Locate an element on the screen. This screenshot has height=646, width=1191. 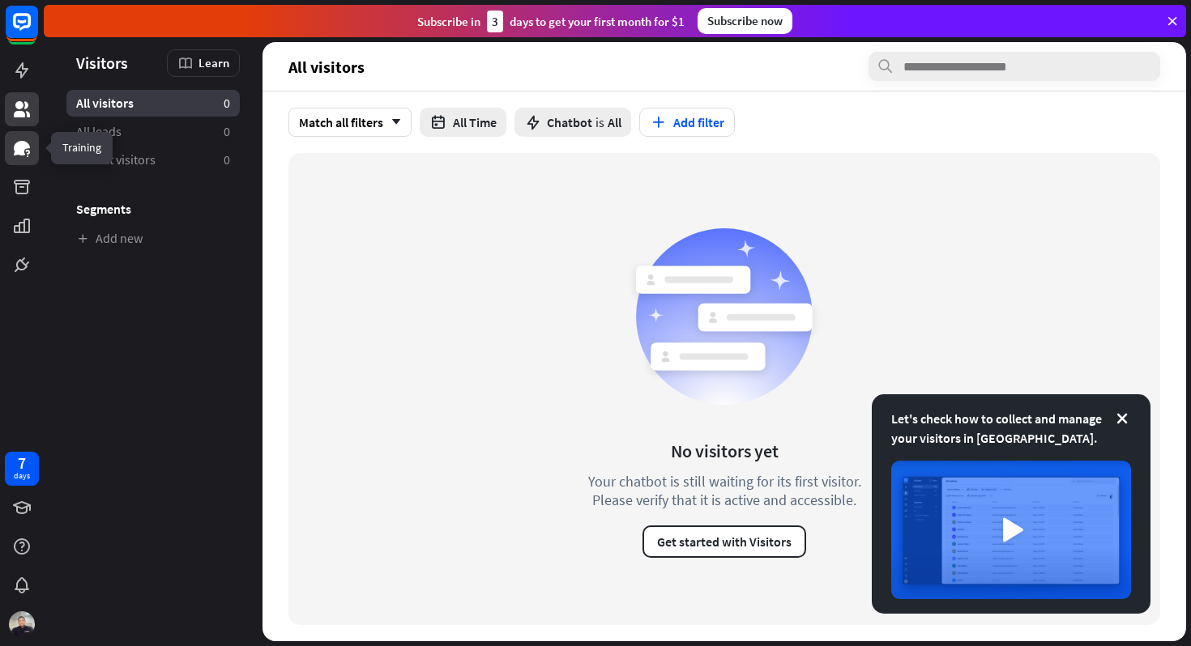
div: Subscribe now is located at coordinates (744, 21).